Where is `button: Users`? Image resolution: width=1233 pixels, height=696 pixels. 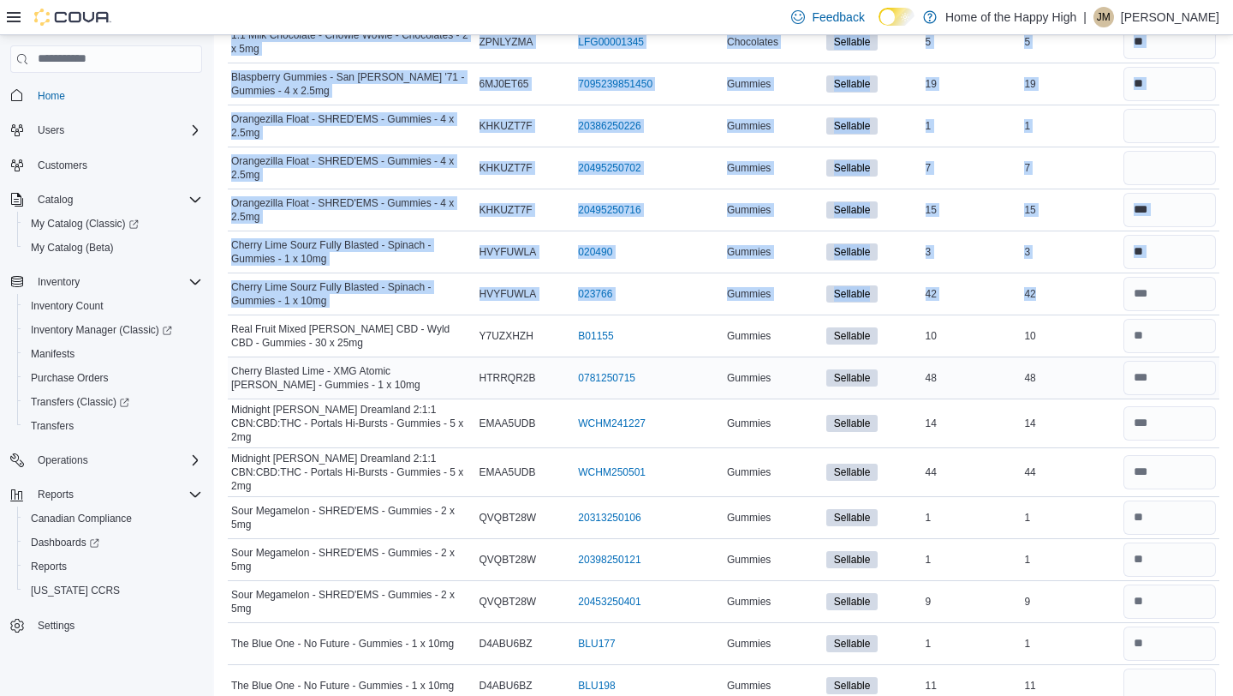
button: Users is located at coordinates (106, 130).